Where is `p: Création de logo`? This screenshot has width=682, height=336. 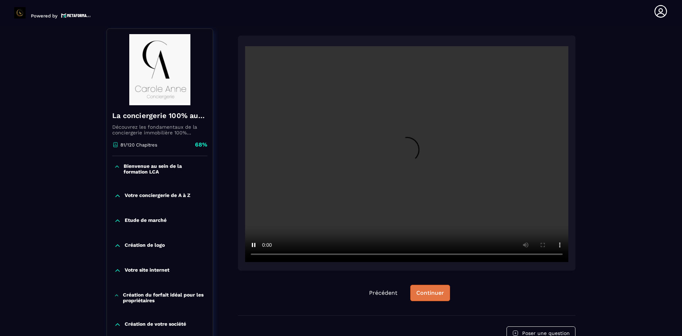 p: Création de logo is located at coordinates (145, 245).